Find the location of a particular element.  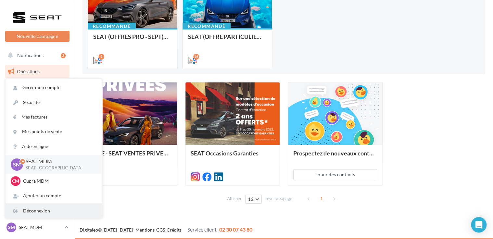

a: Calendrier is located at coordinates (37, 169).